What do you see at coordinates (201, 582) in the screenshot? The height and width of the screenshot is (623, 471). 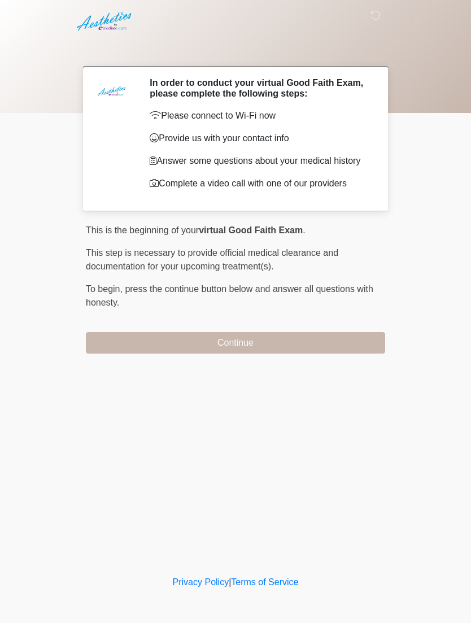 I see `a: Privacy Policy` at bounding box center [201, 582].